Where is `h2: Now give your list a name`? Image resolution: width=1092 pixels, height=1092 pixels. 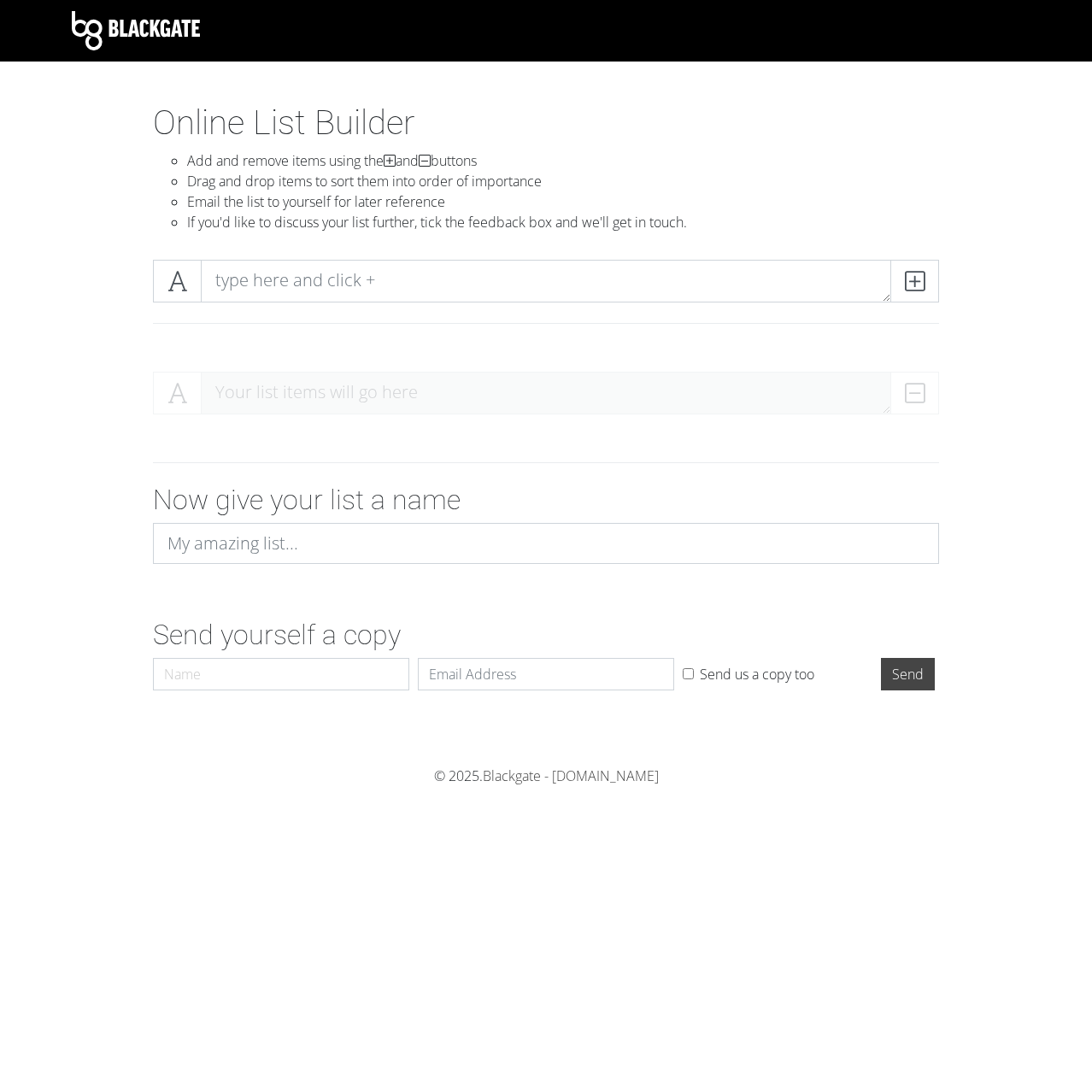 h2: Now give your list a name is located at coordinates (546, 500).